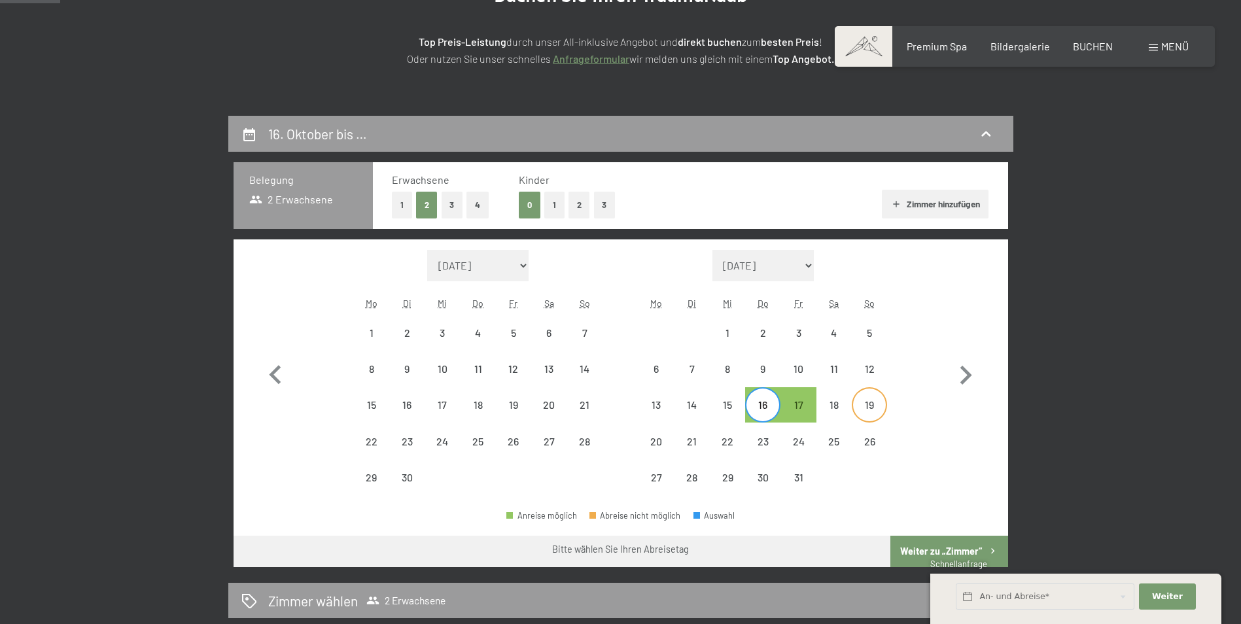  I want to click on abbr: Samstag, so click(549, 303).